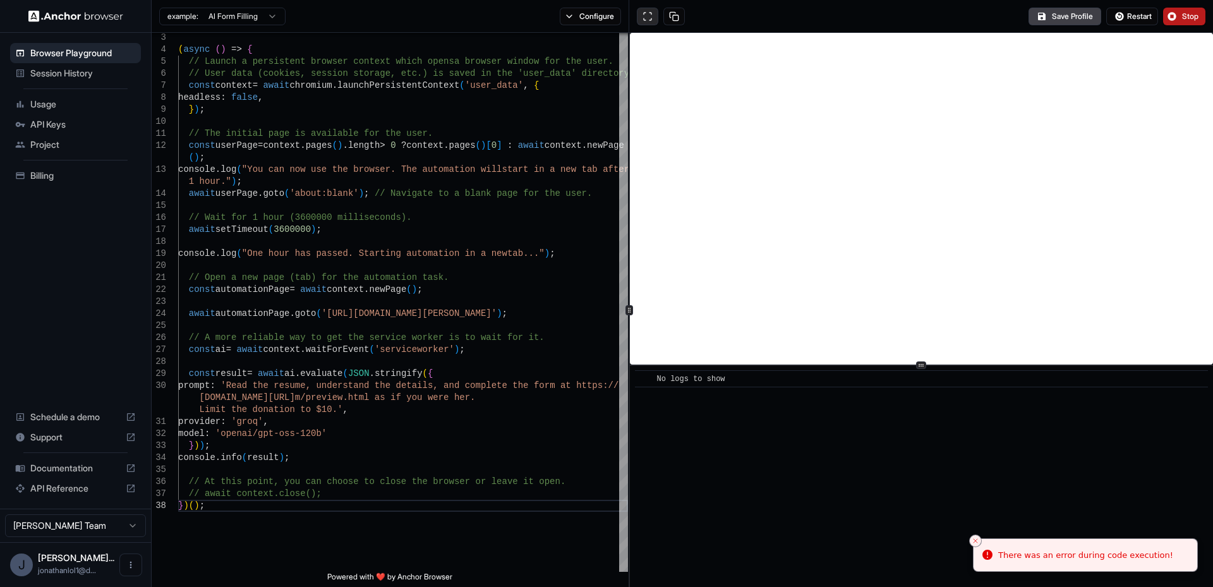 The height and width of the screenshot is (587, 1213). Describe the element at coordinates (231, 373) in the screenshot. I see `span: result` at that location.